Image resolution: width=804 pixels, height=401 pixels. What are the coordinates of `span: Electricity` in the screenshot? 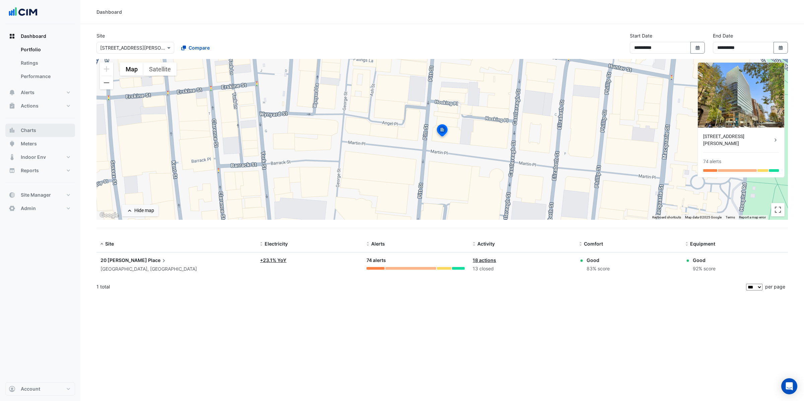 It's located at (276, 243).